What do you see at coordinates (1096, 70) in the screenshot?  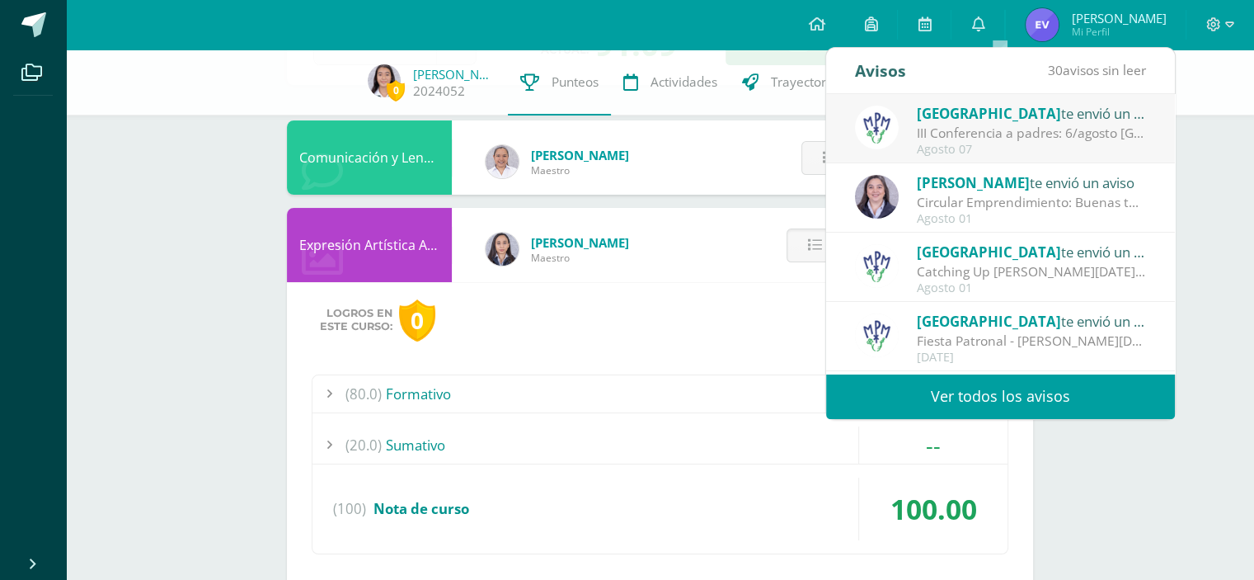 I see `span: avisos sin leer` at bounding box center [1096, 70].